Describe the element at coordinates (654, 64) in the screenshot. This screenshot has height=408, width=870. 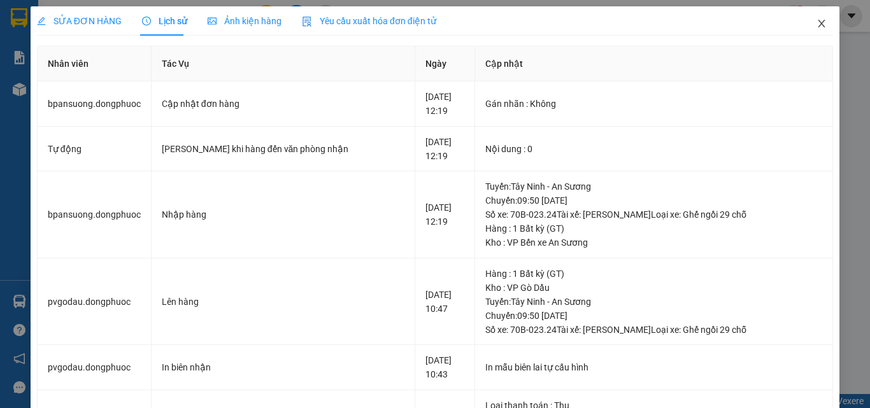
I see `th: Cập nhật` at that location.